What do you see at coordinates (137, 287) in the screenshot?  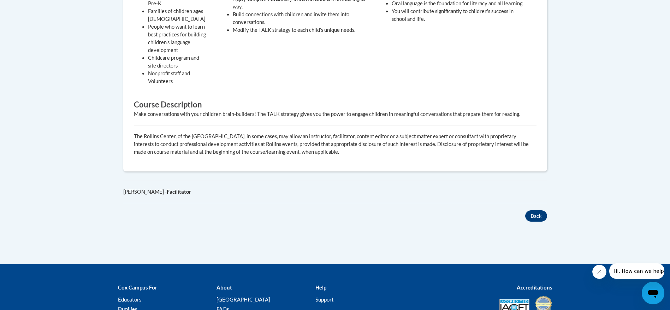 I see `b: Cox Campus For` at bounding box center [137, 287].